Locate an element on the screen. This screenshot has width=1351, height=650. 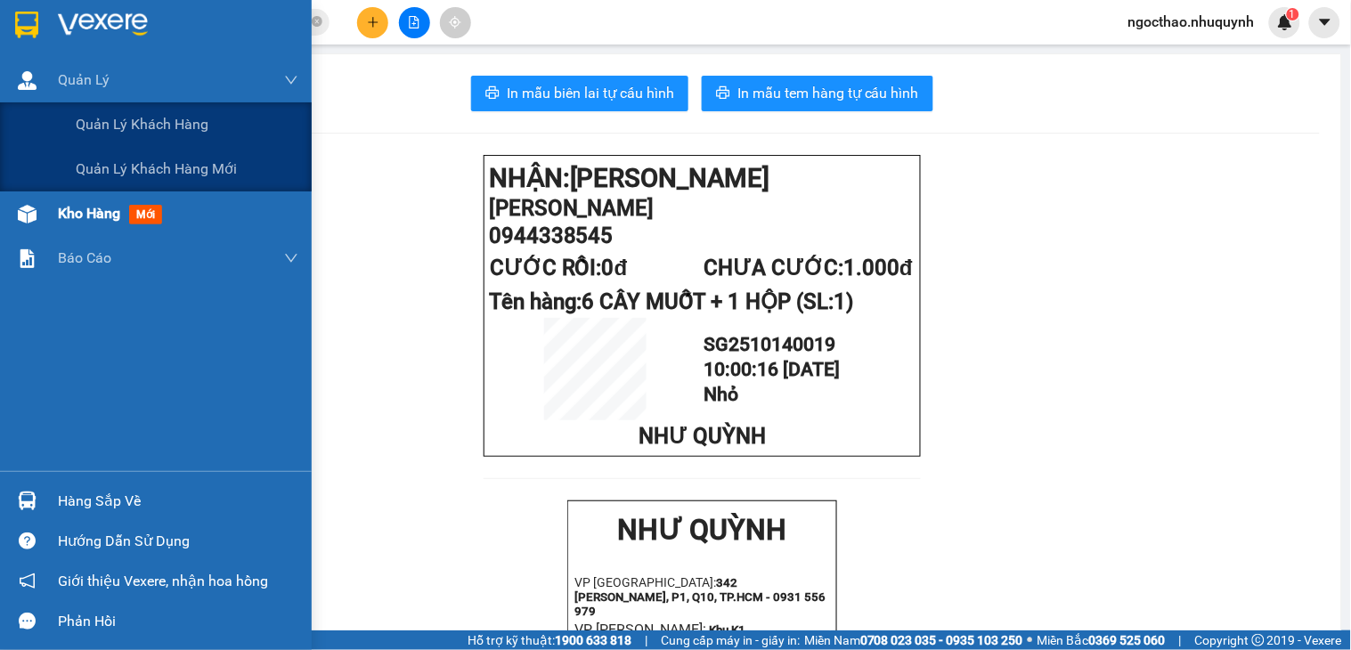
img: solution-icon is located at coordinates (27, 258).